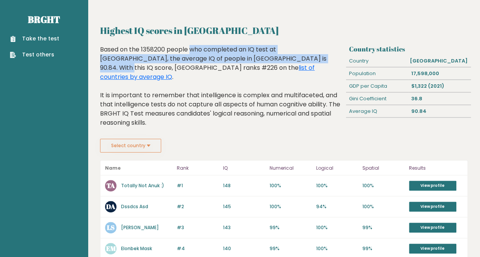  What do you see at coordinates (136, 248) in the screenshot?
I see `a: Elonbek Mask` at bounding box center [136, 248].